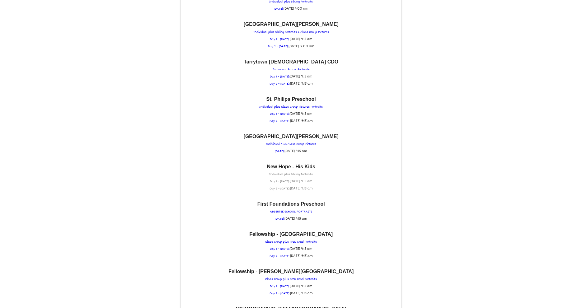 The height and width of the screenshot is (308, 582). I want to click on font: St. Philips Preschool, so click(291, 99).